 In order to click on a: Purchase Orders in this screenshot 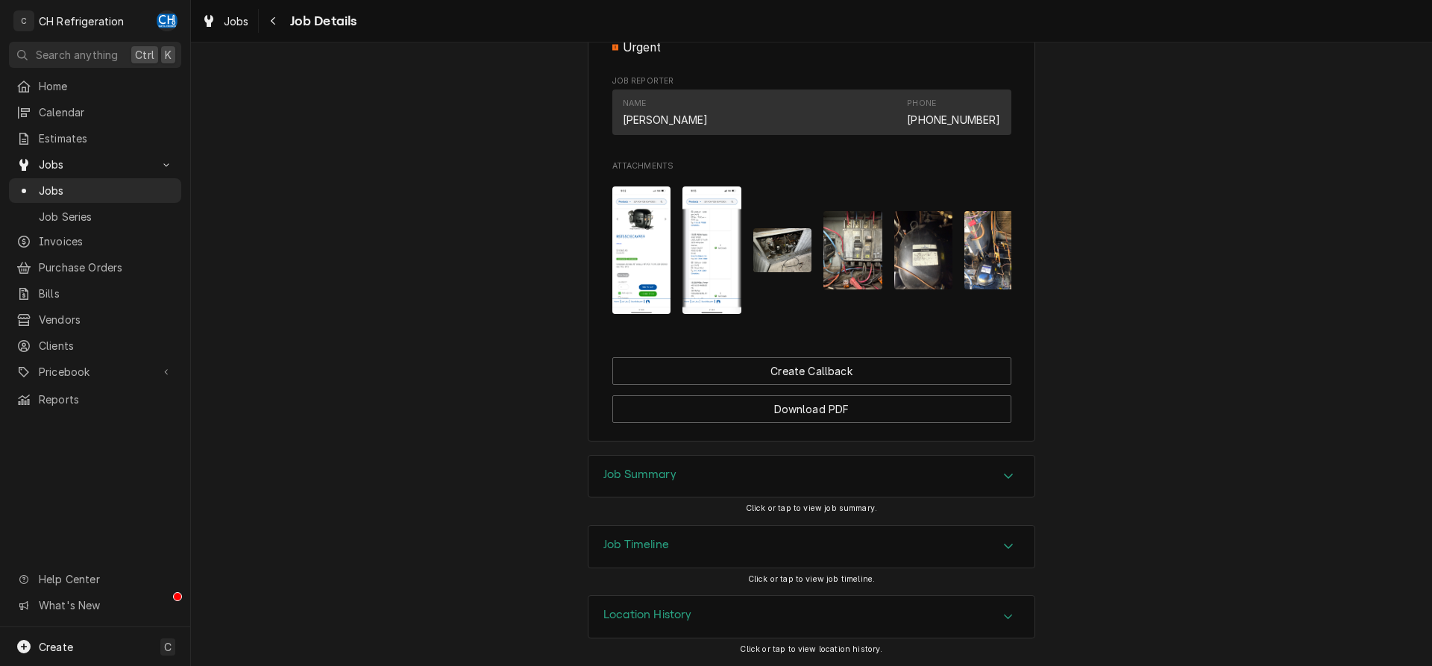, I will do `click(95, 267)`.